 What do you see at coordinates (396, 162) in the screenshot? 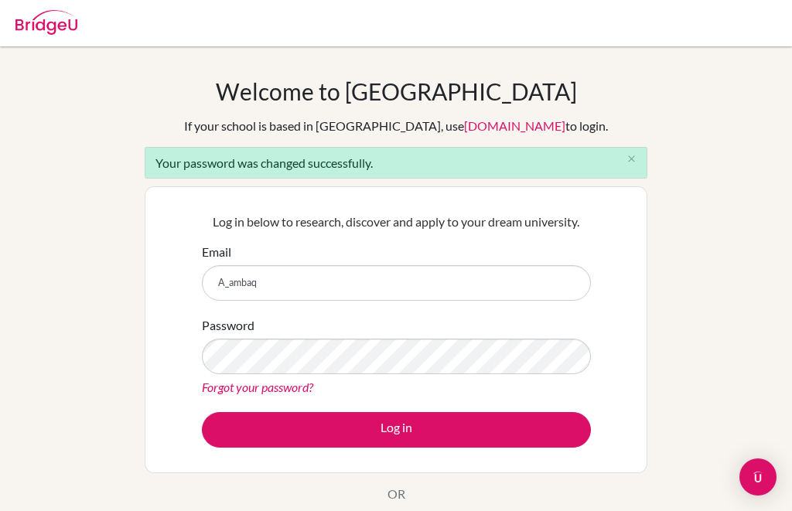
I see `div: Your password was changed successfully.` at bounding box center [396, 162].